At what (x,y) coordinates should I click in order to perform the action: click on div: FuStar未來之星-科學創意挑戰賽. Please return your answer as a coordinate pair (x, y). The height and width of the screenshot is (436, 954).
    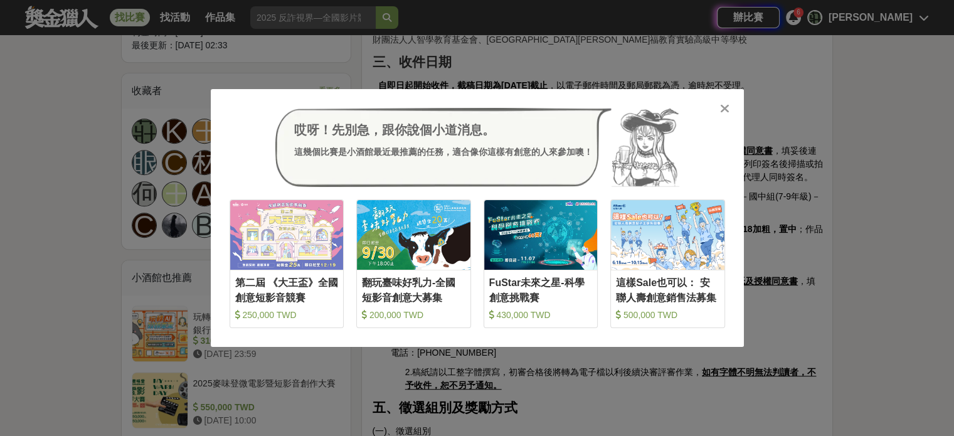
    Looking at the image, I should click on (541, 289).